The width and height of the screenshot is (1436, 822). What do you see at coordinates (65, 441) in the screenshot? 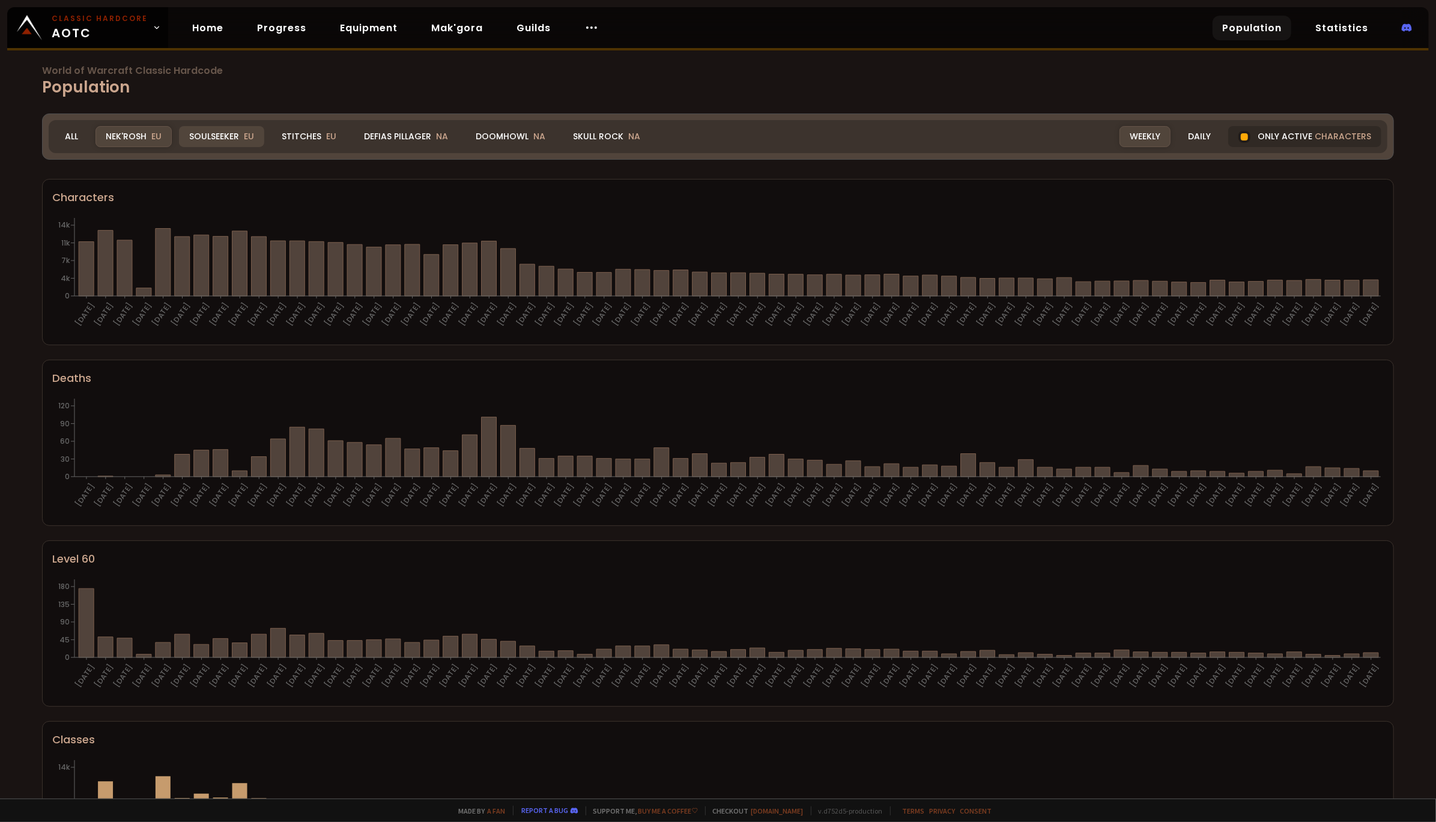
I see `tspan: 60` at bounding box center [65, 441].